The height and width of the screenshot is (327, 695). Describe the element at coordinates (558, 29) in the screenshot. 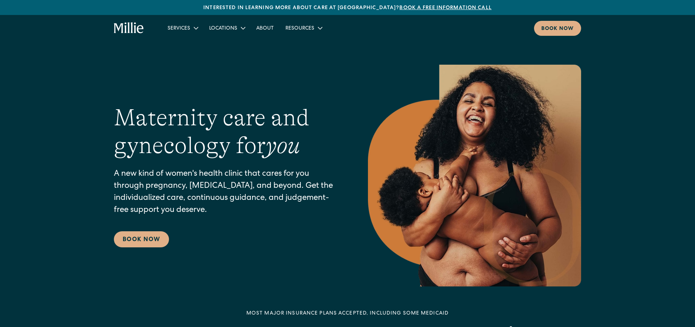

I see `div: Book now` at that location.